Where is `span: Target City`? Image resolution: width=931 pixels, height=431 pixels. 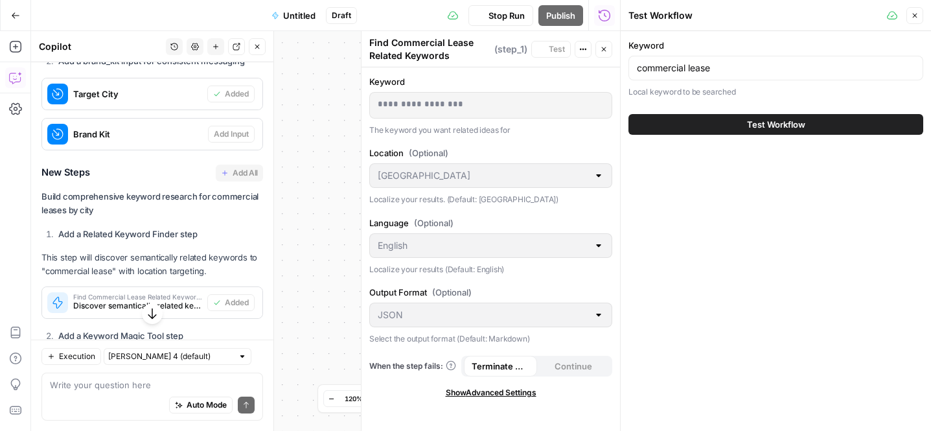 span: Target City is located at coordinates (137, 94).